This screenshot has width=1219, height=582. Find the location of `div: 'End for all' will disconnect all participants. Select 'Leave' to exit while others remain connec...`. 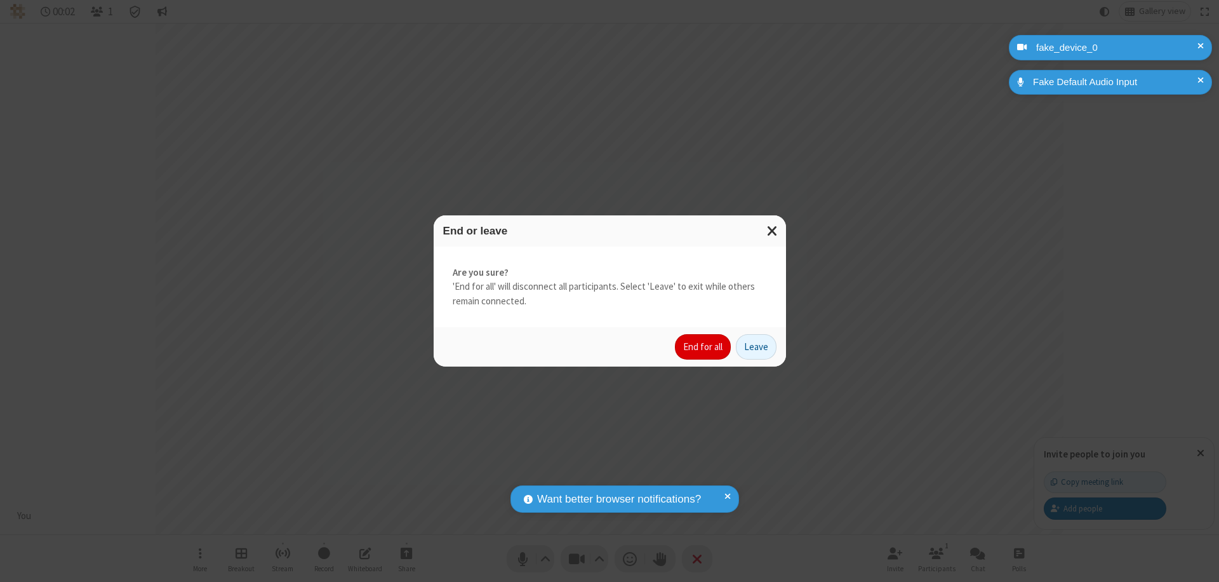

div: 'End for all' will disconnect all participants. Select 'Leave' to exit while others remain connec... is located at coordinates (610, 287).